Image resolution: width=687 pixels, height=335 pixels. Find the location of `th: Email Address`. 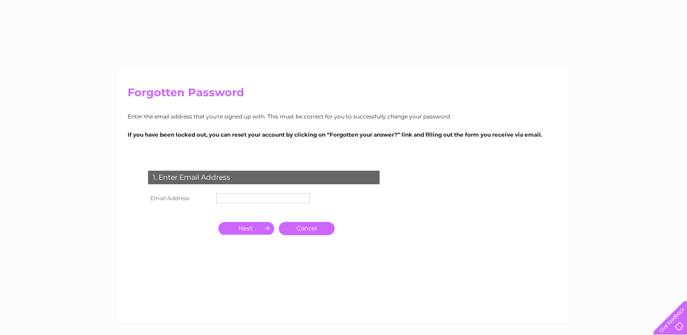

th: Email Address is located at coordinates (180, 198).